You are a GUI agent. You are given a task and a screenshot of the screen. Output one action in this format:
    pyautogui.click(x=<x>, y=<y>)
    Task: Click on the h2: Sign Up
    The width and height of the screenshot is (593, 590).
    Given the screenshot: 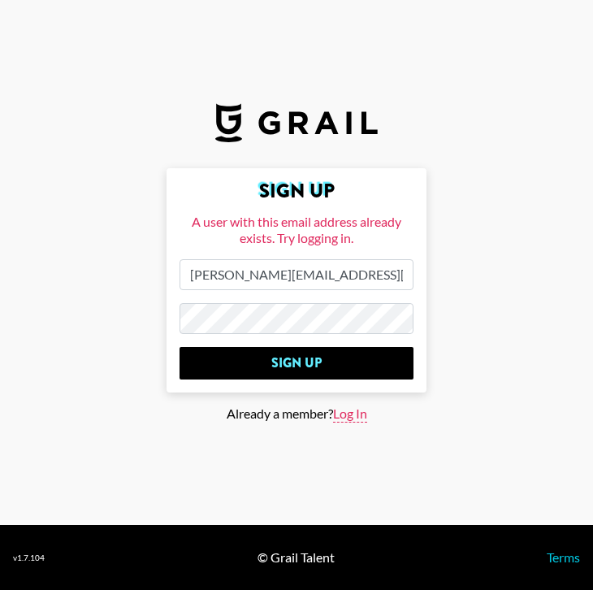 What is the action you would take?
    pyautogui.click(x=296, y=191)
    